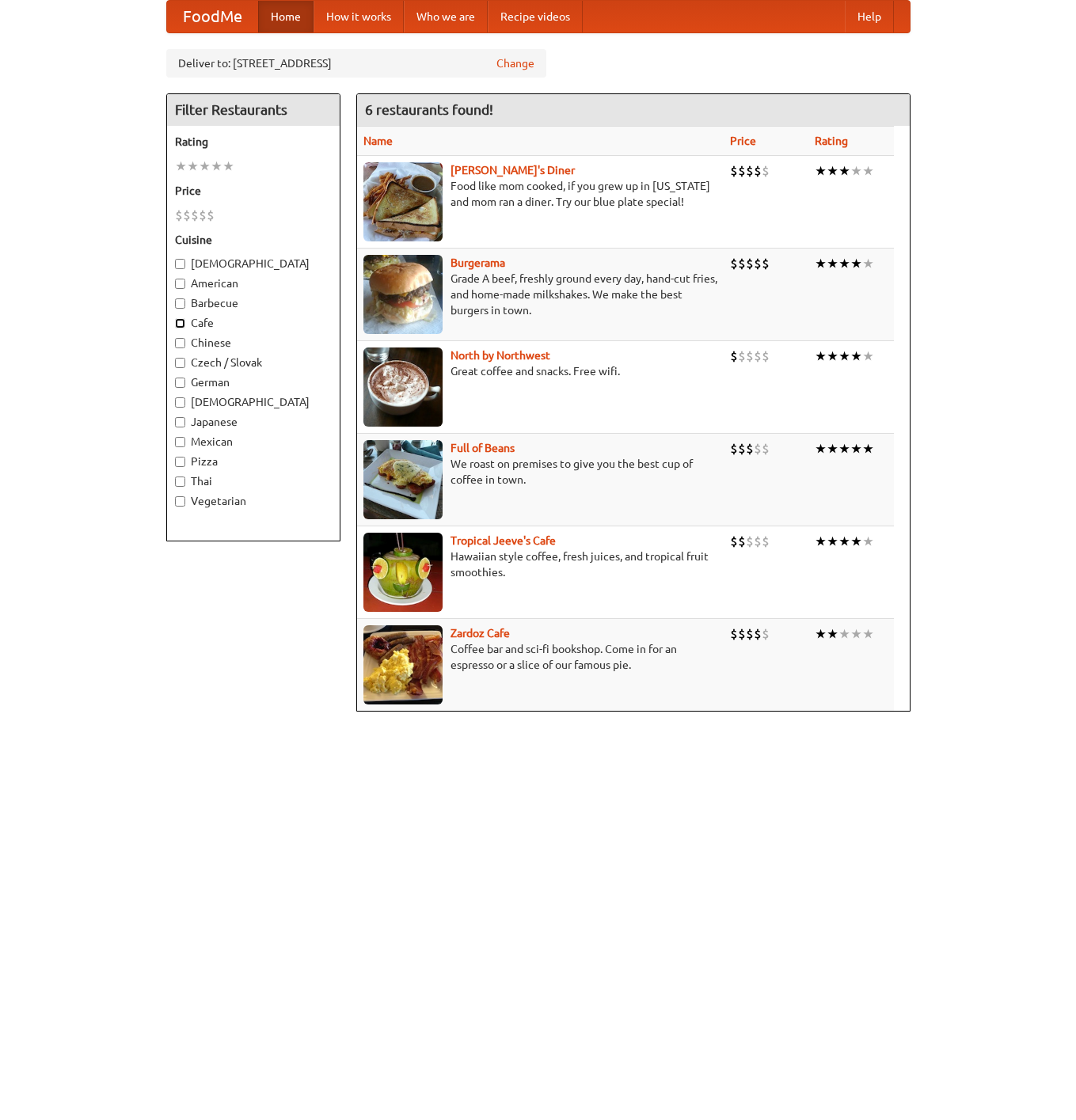 The height and width of the screenshot is (1120, 1076). Describe the element at coordinates (482, 448) in the screenshot. I see `b: Full of Beans` at that location.